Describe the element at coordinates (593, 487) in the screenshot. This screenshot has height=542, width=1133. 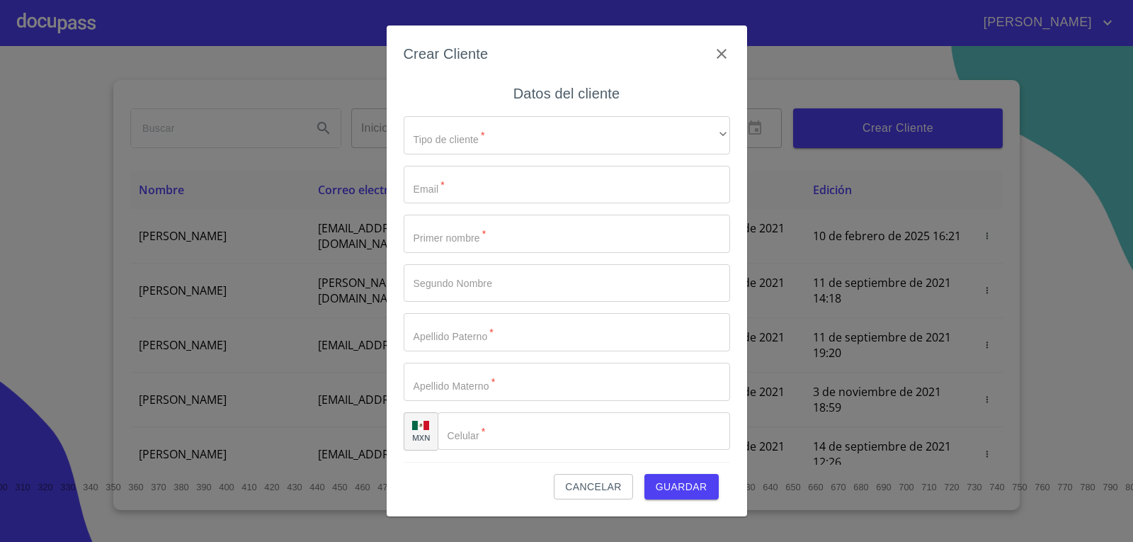
I see `button: Cancelar` at that location.